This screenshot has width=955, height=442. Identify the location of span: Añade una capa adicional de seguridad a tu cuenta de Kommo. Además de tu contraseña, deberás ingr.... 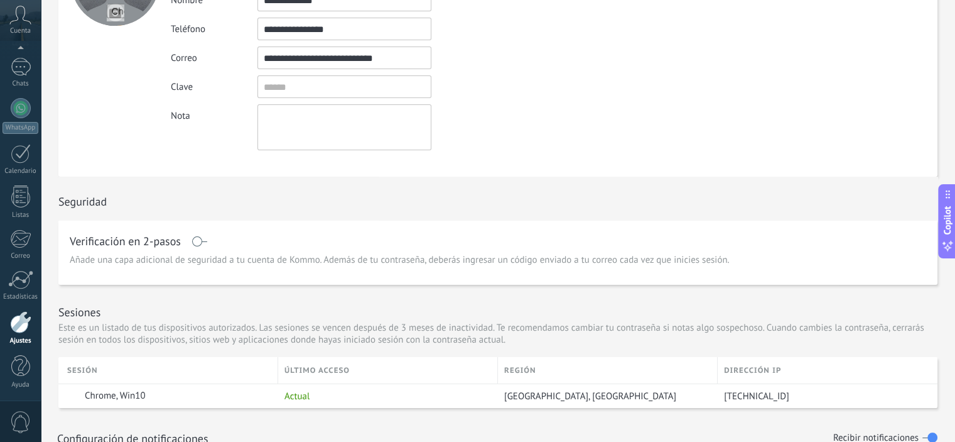
(399, 260).